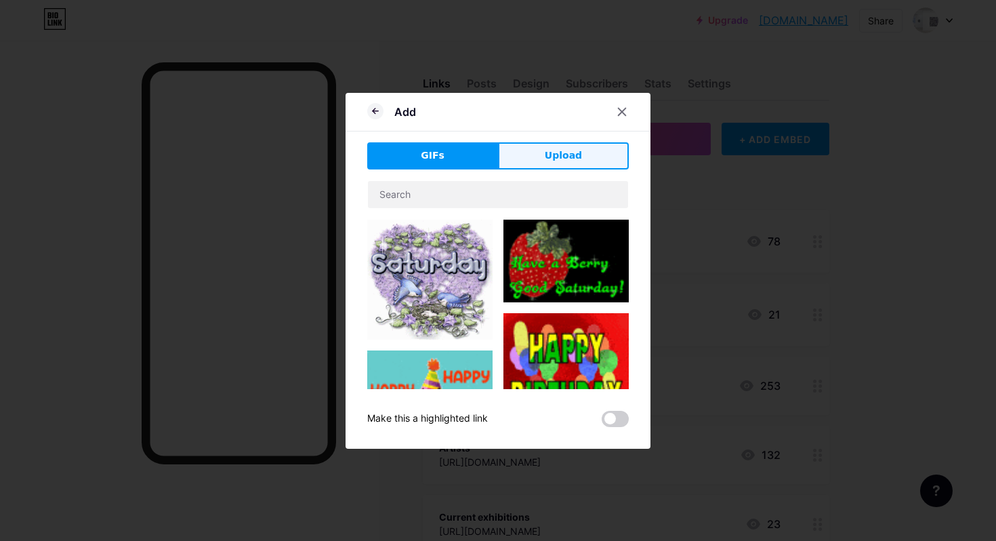  I want to click on input: Search, so click(498, 194).